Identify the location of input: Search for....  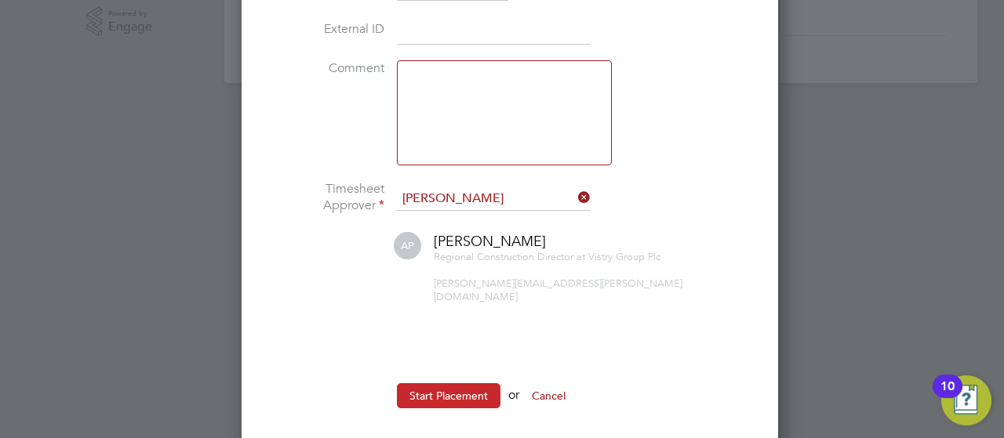
(493, 199).